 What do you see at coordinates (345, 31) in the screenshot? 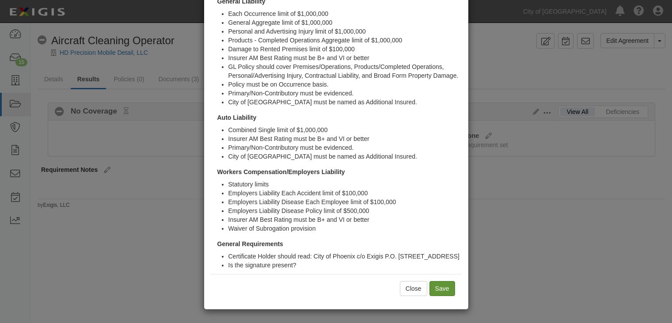
I see `li: Personal and Advertising Injury limit of $1,000,000` at bounding box center [345, 31].